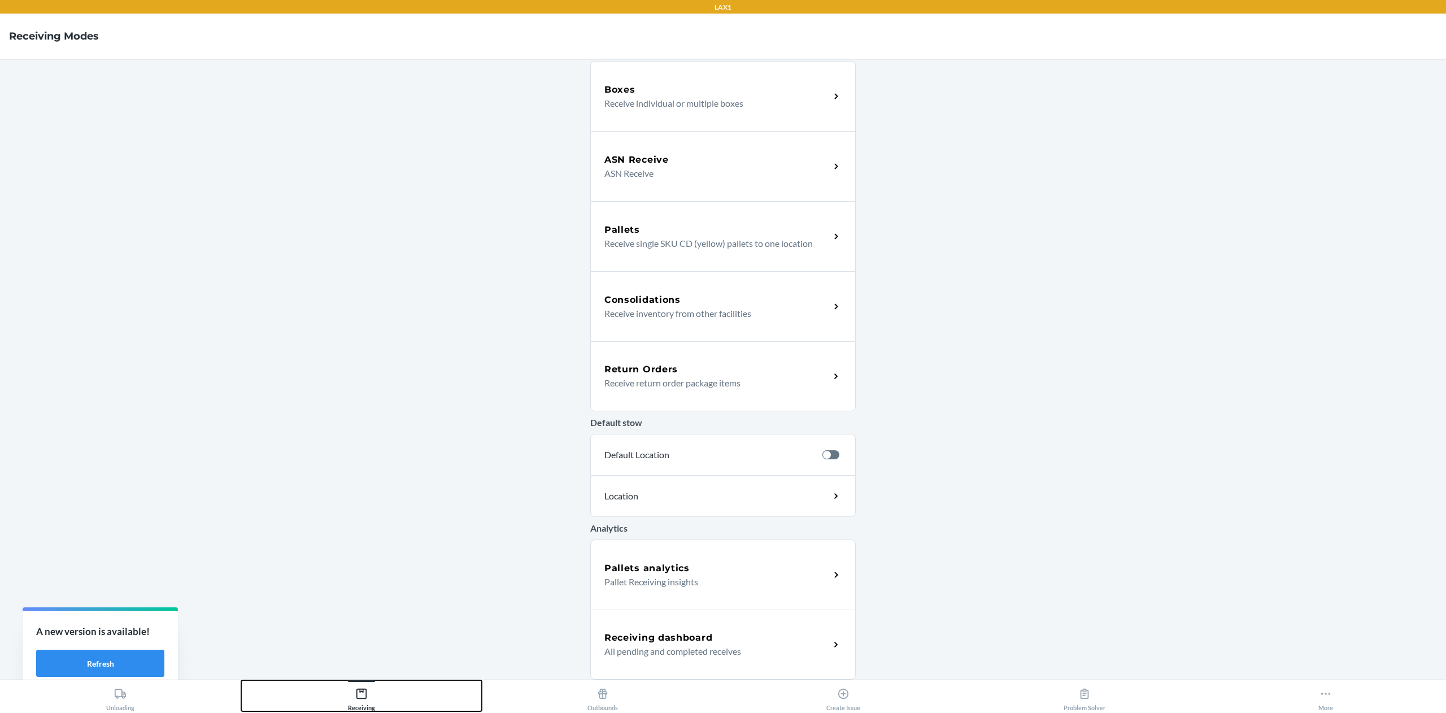  I want to click on p: Default stow, so click(723, 422).